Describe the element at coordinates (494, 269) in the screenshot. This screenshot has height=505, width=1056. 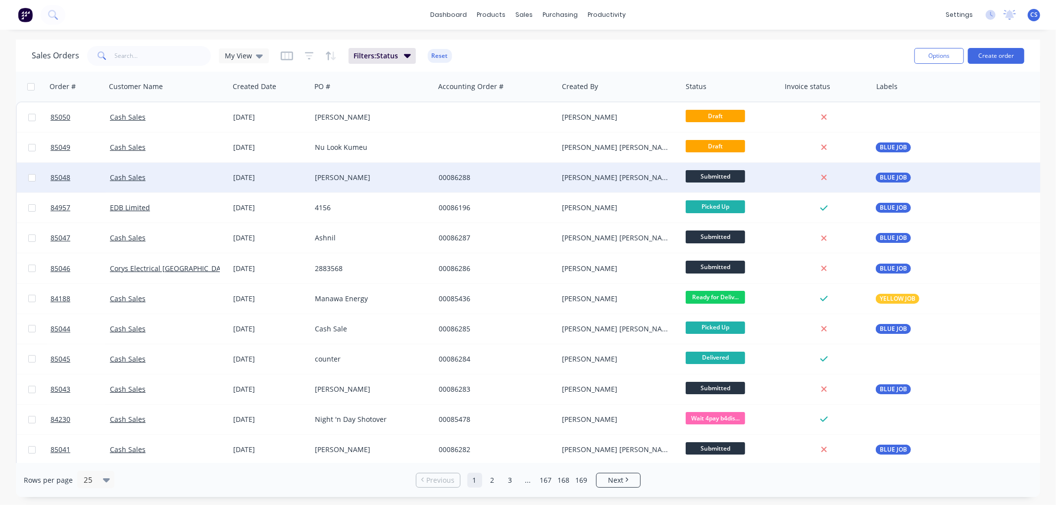
I see `div: 00086286` at that location.